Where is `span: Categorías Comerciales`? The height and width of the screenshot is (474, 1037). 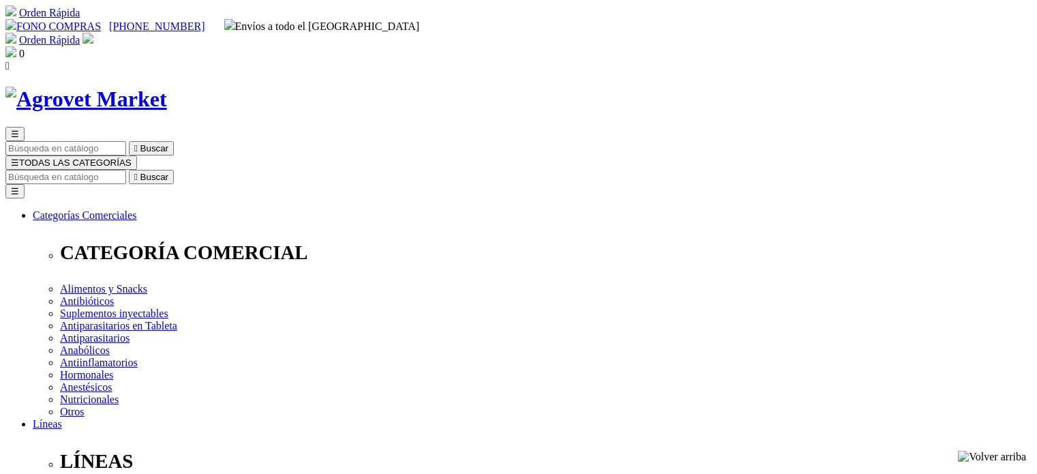
span: Categorías Comerciales is located at coordinates (85, 215).